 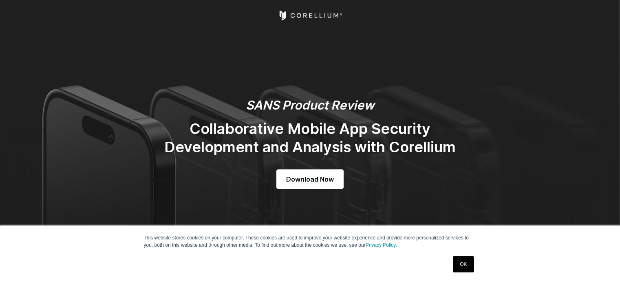 I want to click on em: SANS Product Review, so click(x=310, y=105).